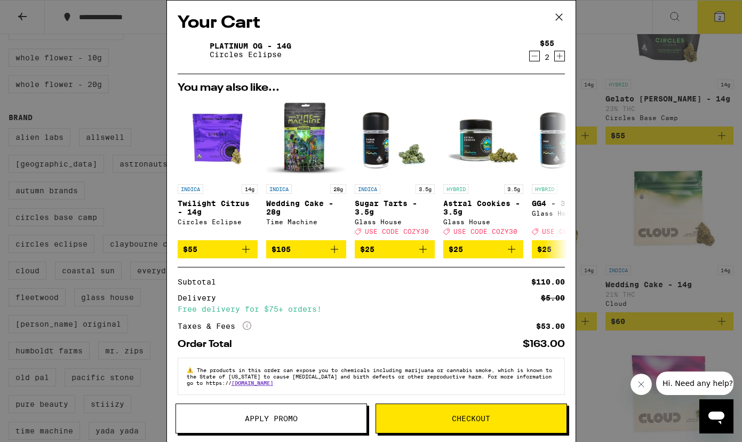 Image resolution: width=742 pixels, height=442 pixels. What do you see at coordinates (547, 43) in the screenshot?
I see `div: $55` at bounding box center [547, 43].